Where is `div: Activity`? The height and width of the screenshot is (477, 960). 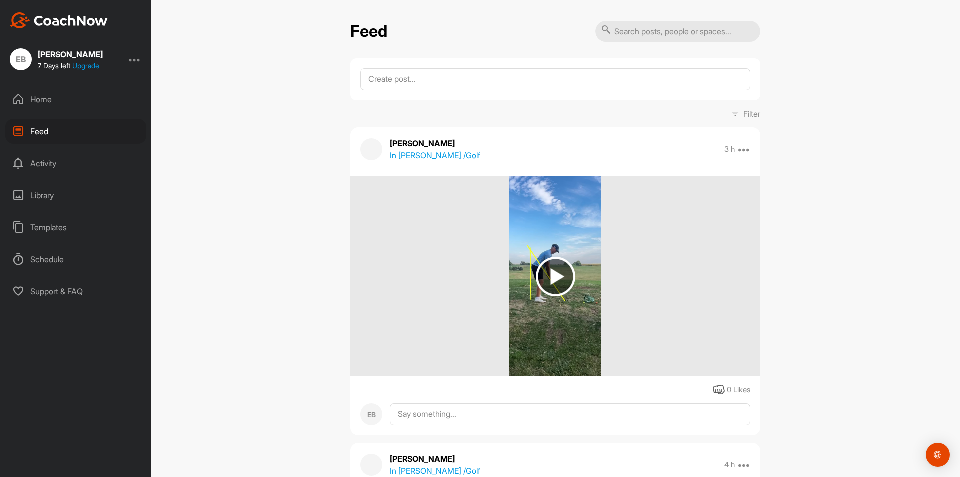
div: Activity is located at coordinates (76, 163).